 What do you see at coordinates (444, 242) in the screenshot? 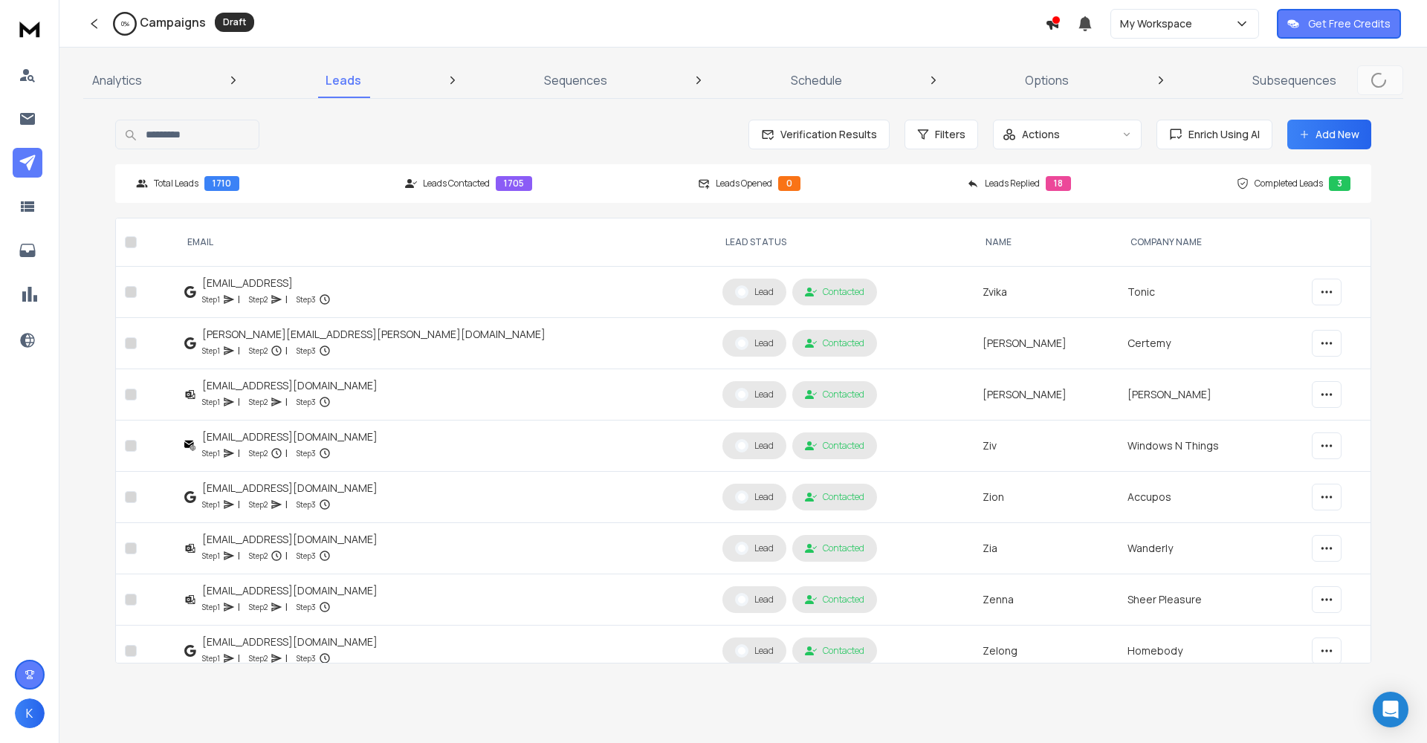
I see `th: EMAIL` at bounding box center [444, 242].